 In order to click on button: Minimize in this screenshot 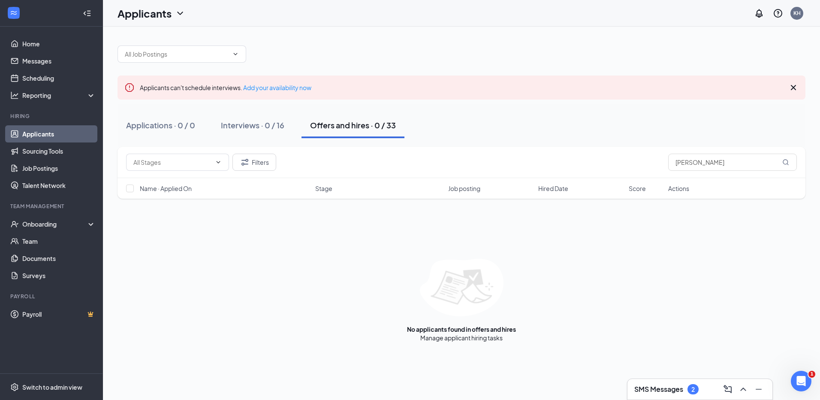, I will do `click(758, 389)`.